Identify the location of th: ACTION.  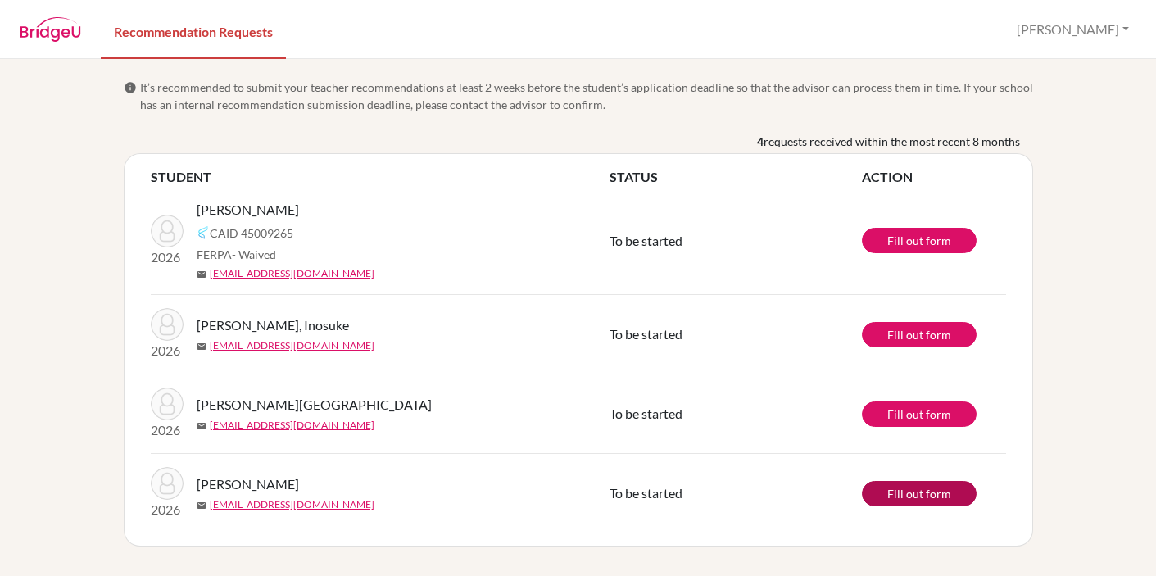
(934, 177).